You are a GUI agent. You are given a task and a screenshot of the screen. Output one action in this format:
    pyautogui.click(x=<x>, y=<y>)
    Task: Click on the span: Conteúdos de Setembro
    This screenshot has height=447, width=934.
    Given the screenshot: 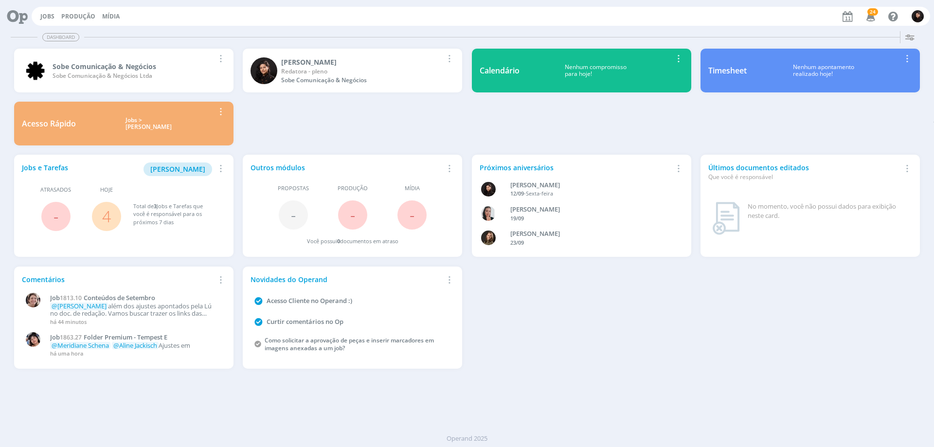 What is the action you would take?
    pyautogui.click(x=119, y=298)
    